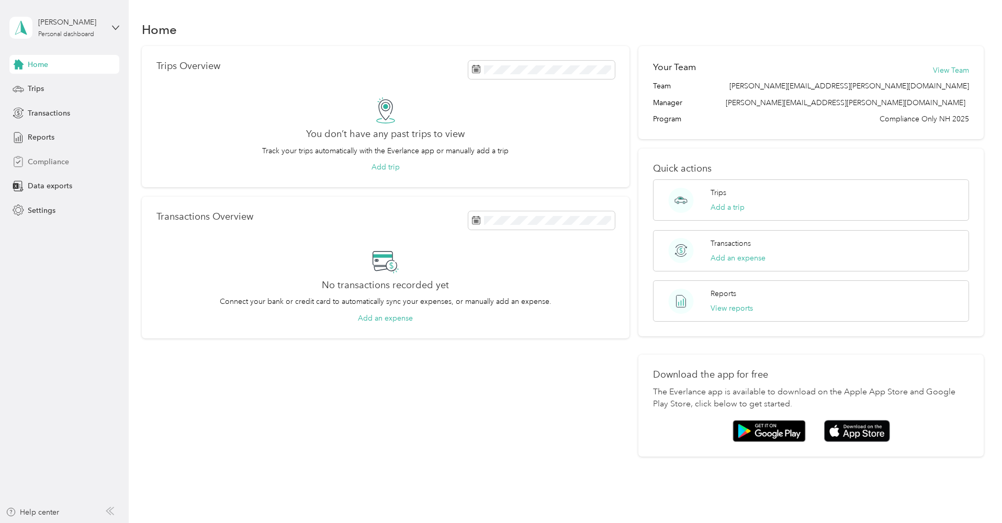  Describe the element at coordinates (668, 103) in the screenshot. I see `span: Manager` at that location.